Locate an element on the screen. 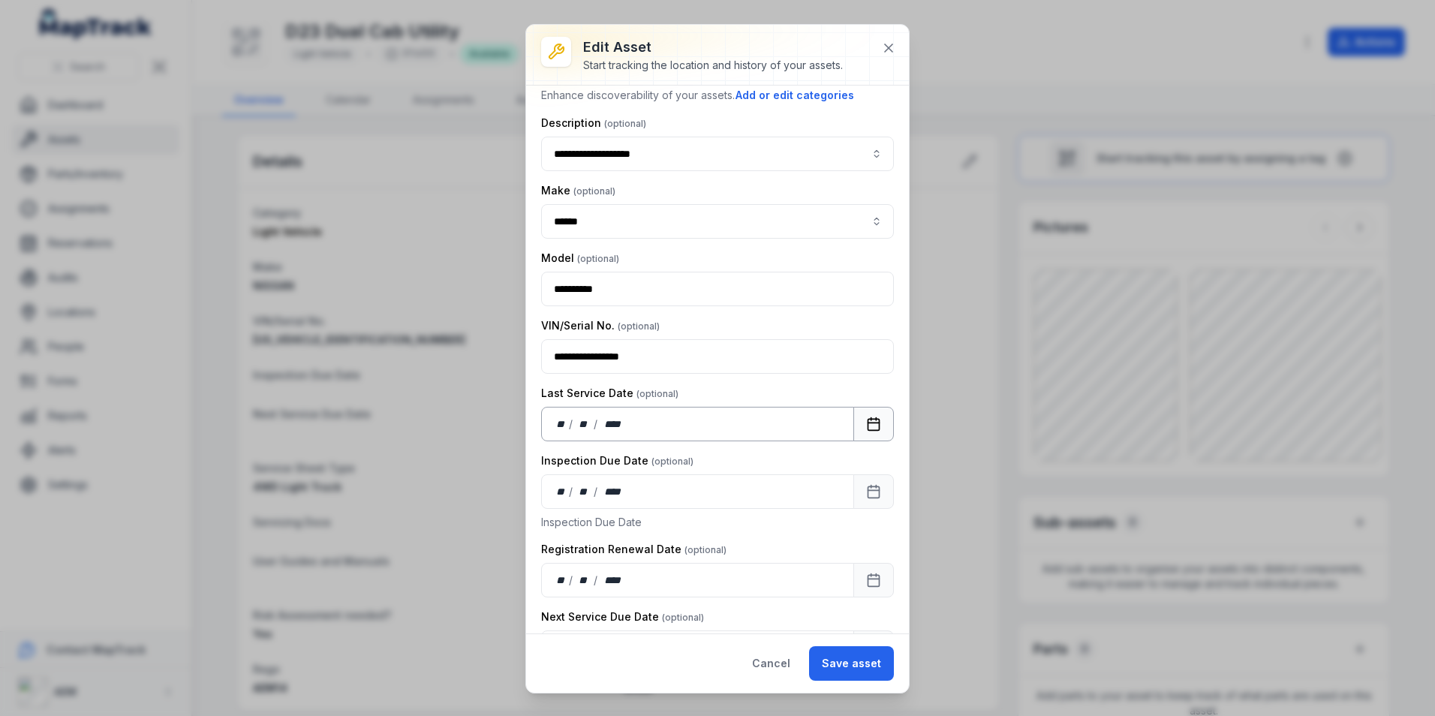  label: Last Service Date is located at coordinates (609, 393).